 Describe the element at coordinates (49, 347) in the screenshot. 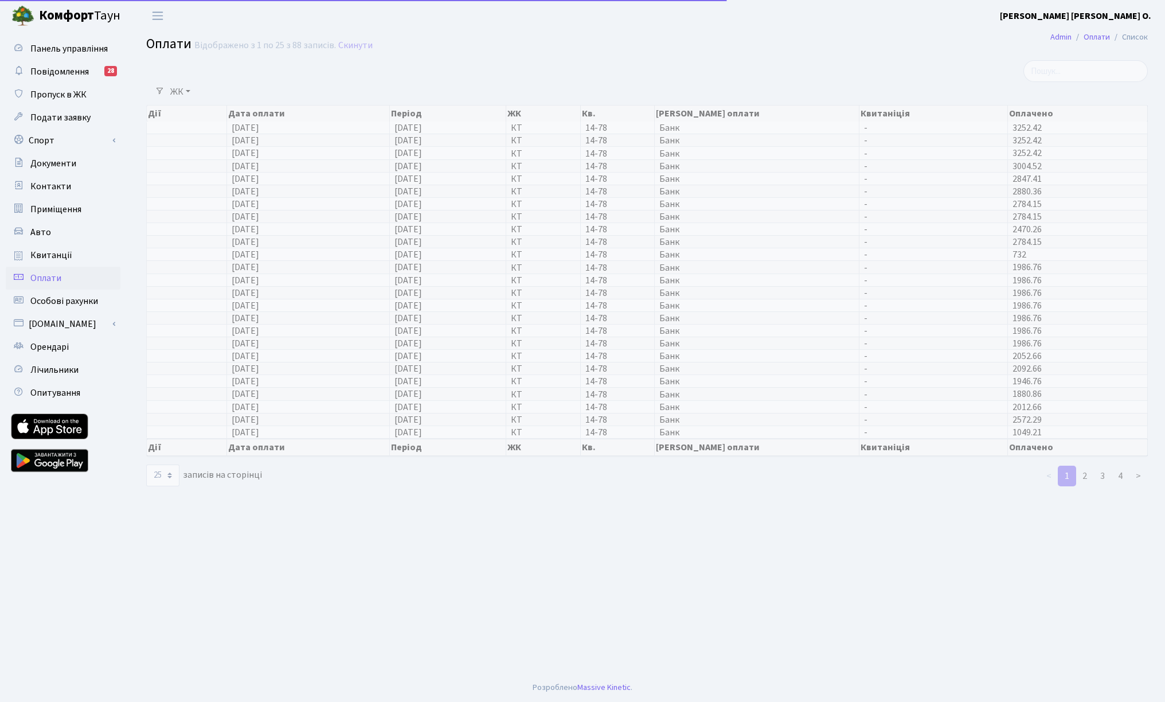

I see `span: Орендарі` at that location.